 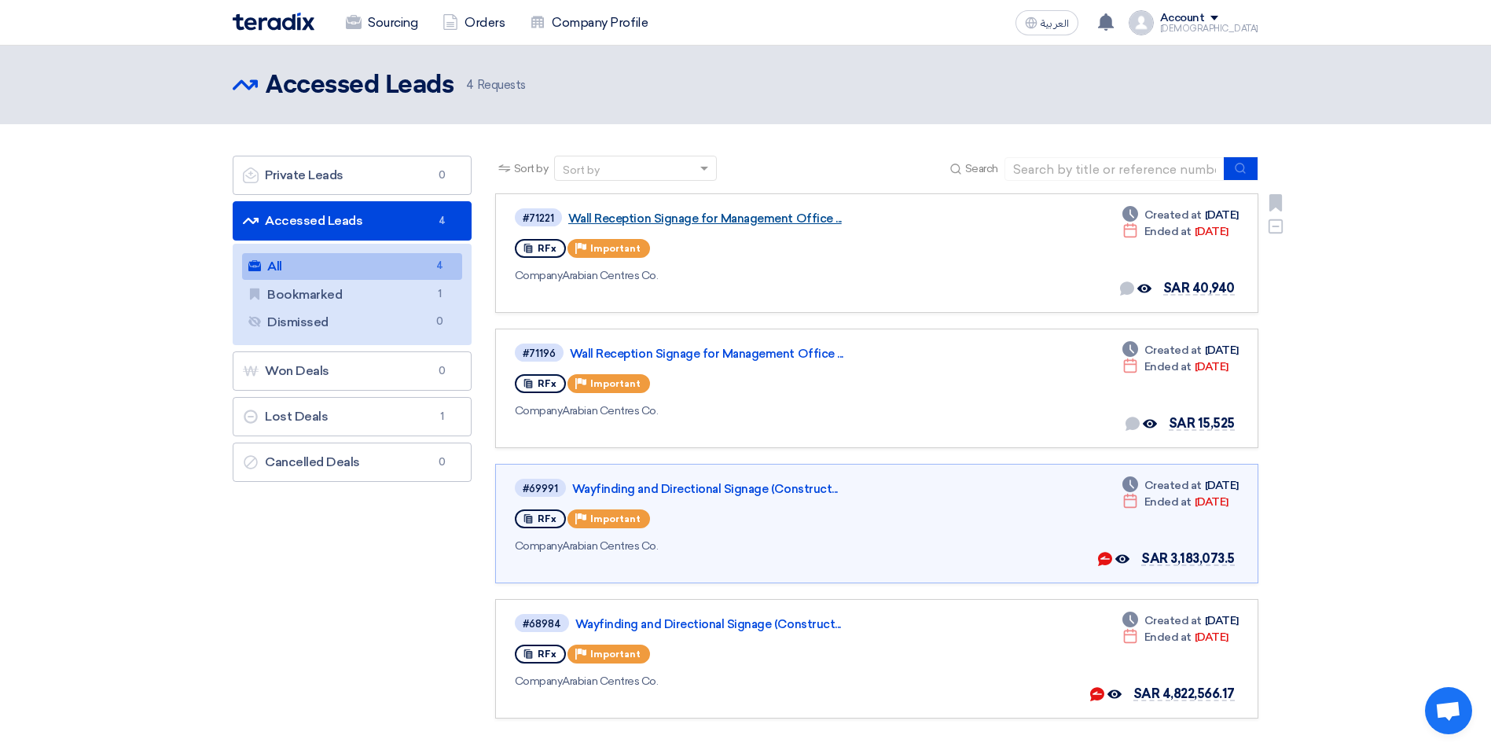 I want to click on div: #68984, so click(x=541, y=623).